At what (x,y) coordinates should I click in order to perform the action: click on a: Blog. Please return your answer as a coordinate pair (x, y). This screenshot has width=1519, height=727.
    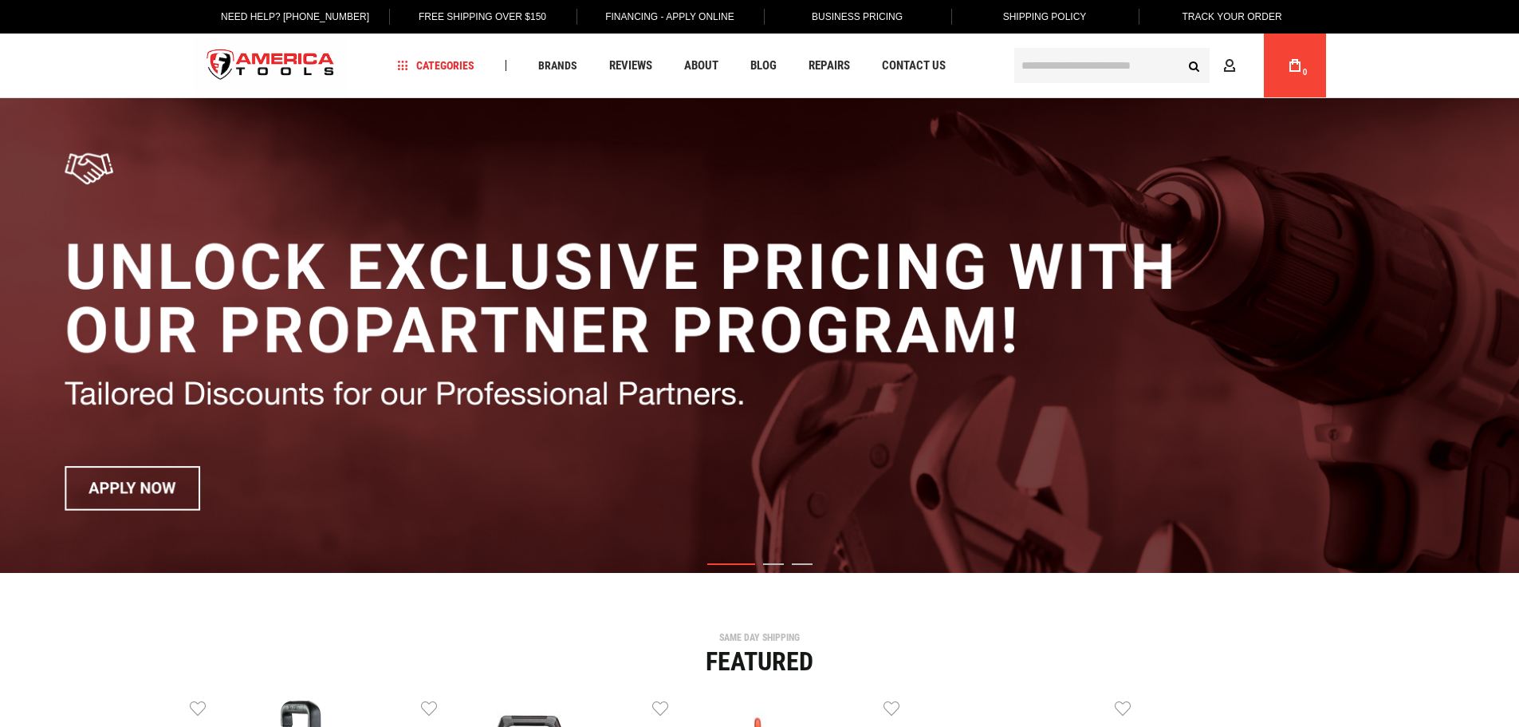
    Looking at the image, I should click on (763, 65).